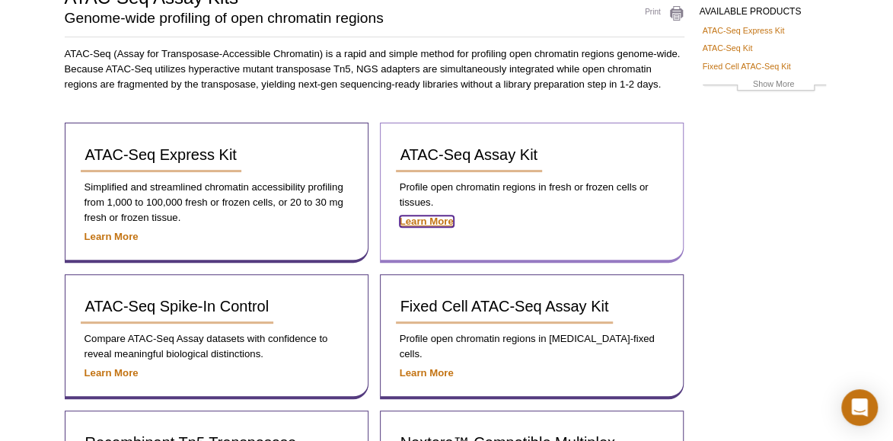 Image resolution: width=893 pixels, height=441 pixels. What do you see at coordinates (469, 155) in the screenshot?
I see `span: ATAC-Seq Assay Kit` at bounding box center [469, 155].